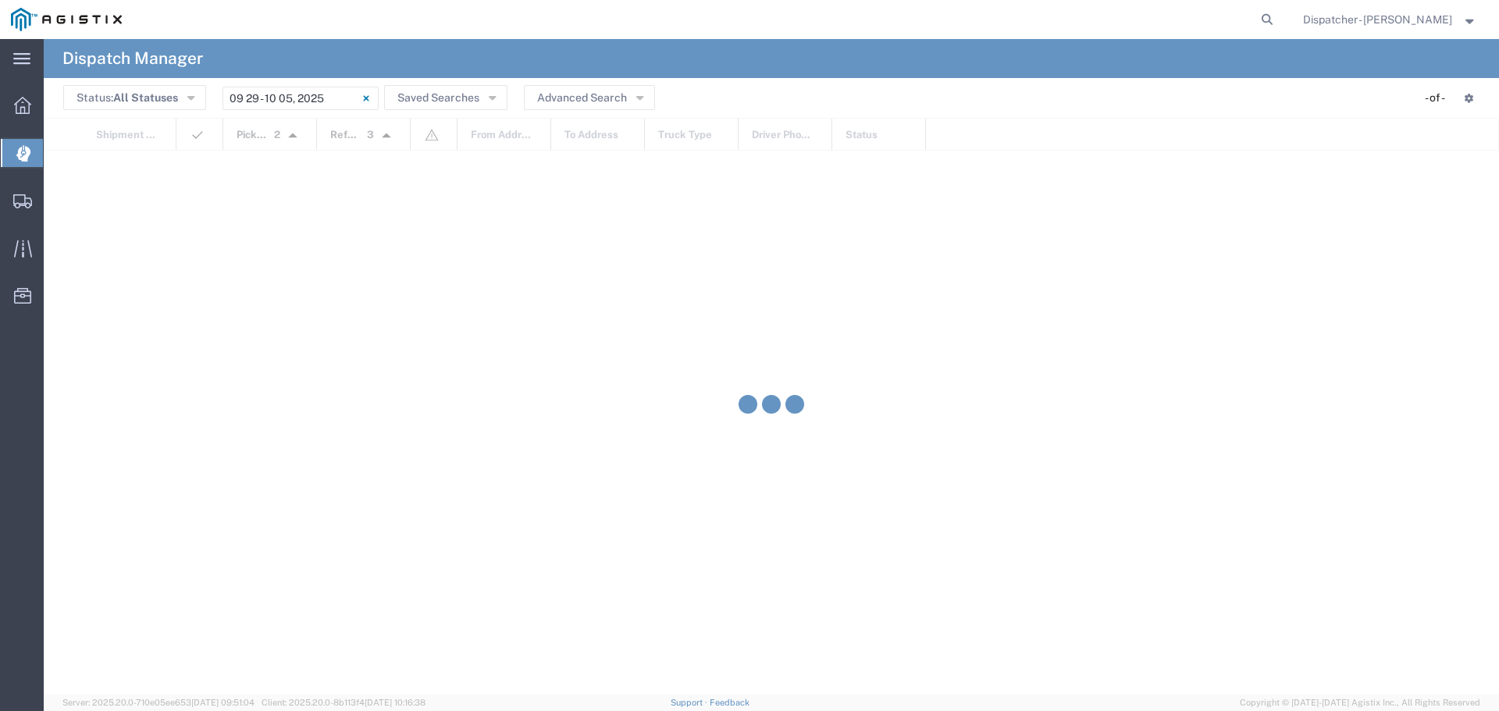 This screenshot has width=1499, height=711. I want to click on button: Status:All Statuses, so click(134, 98).